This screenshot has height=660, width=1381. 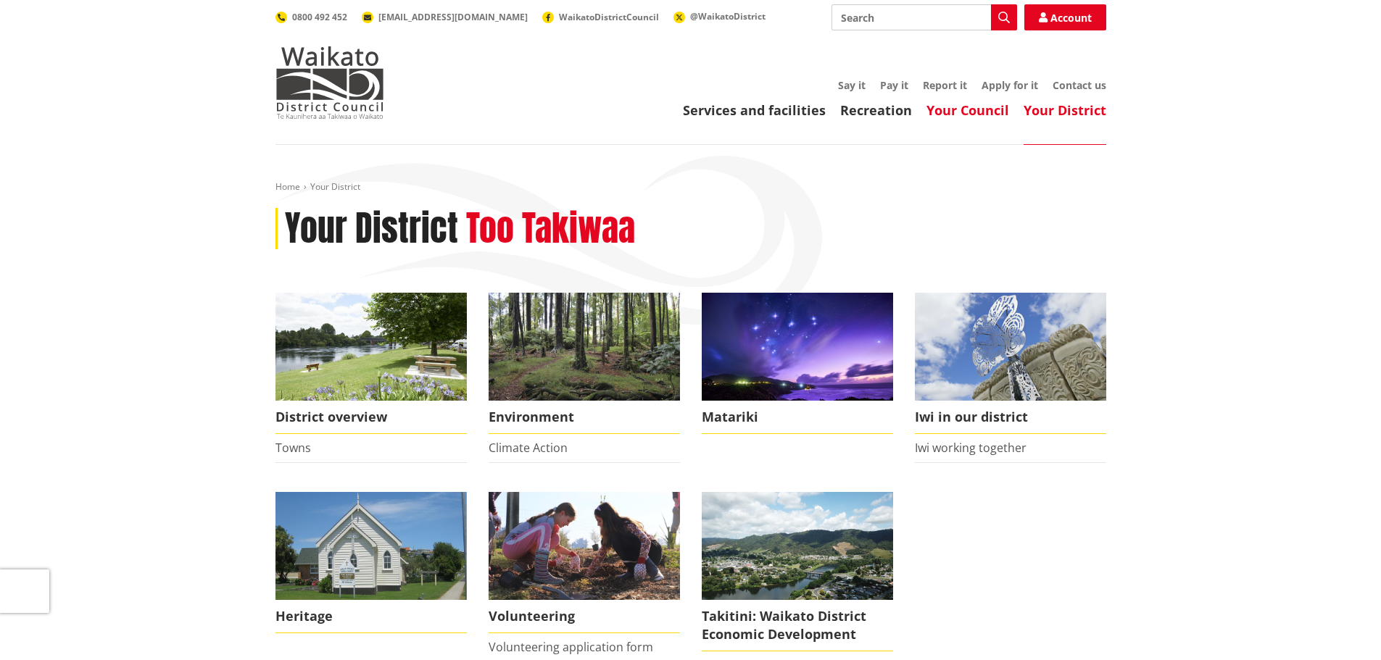 What do you see at coordinates (1010, 85) in the screenshot?
I see `a: Apply for it` at bounding box center [1010, 85].